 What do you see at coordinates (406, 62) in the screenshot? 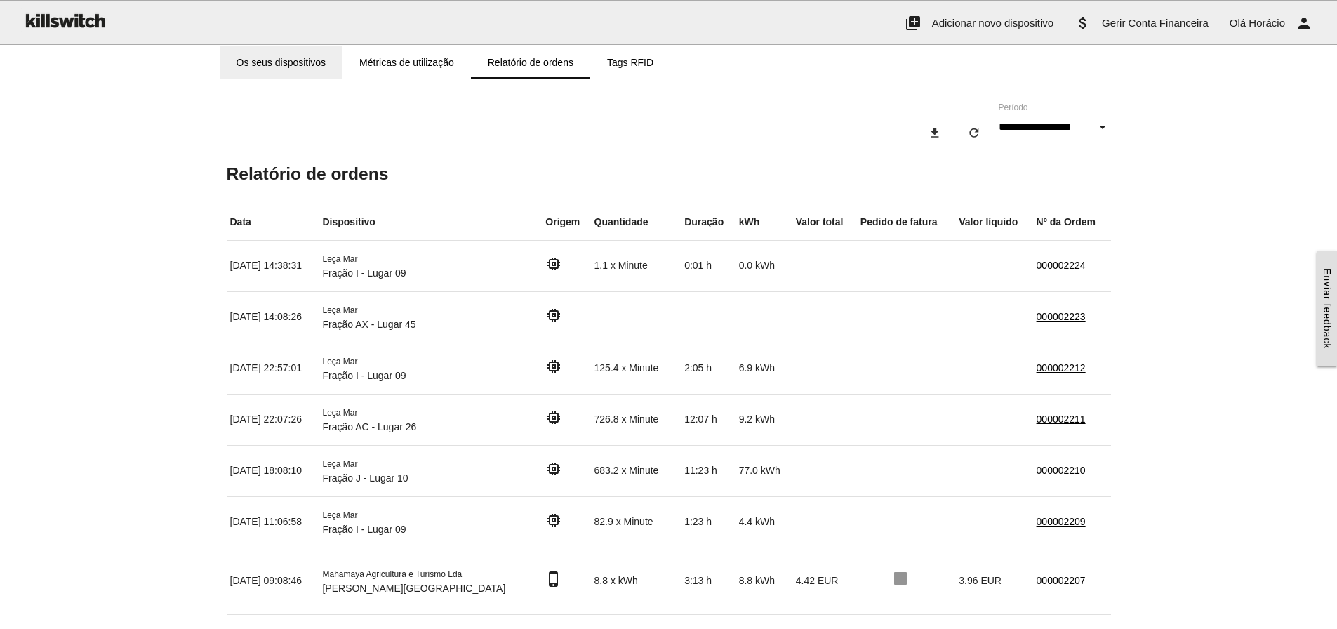
I see `a: Métricas de utilização` at bounding box center [406, 62].